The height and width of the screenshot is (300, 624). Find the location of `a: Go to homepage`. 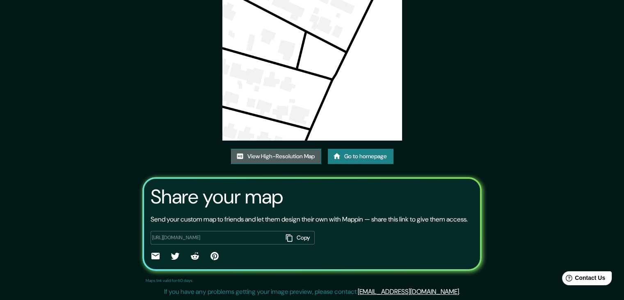

a: Go to homepage is located at coordinates (361, 156).